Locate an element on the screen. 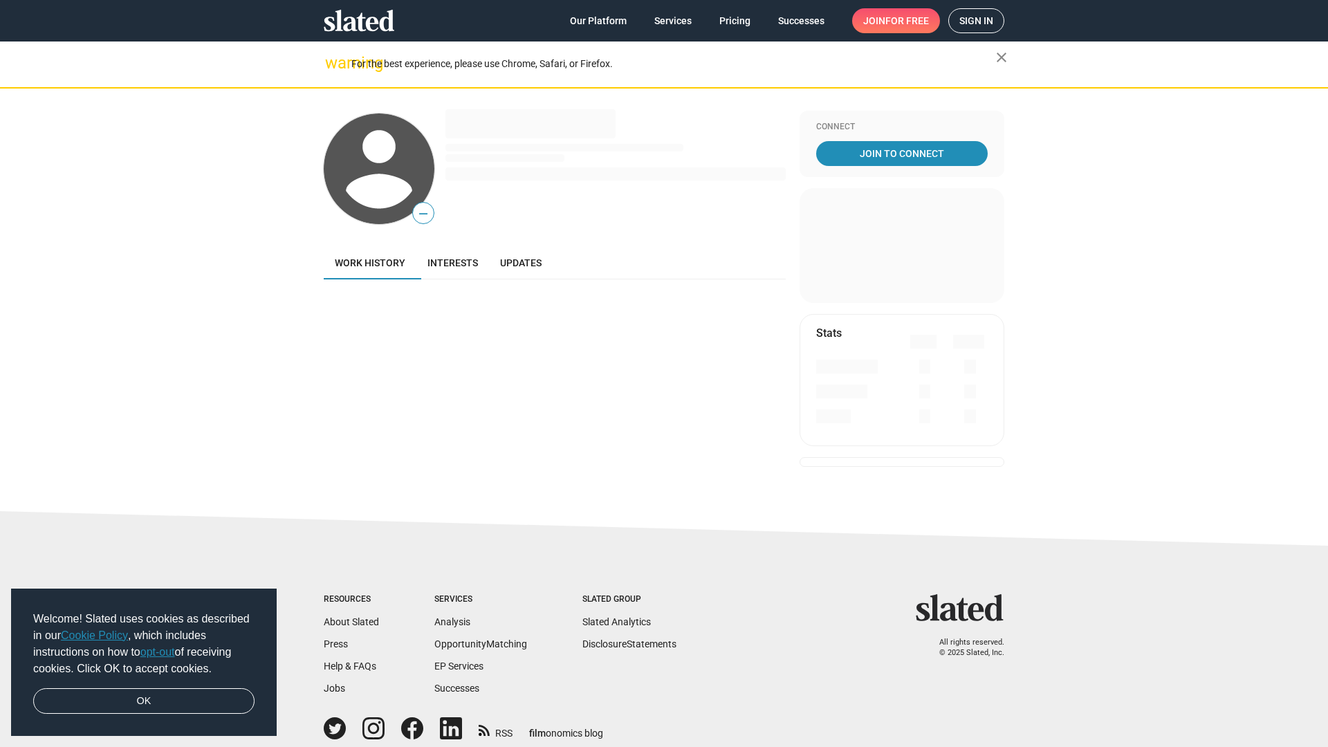  div: Slated Group is located at coordinates (630, 600).